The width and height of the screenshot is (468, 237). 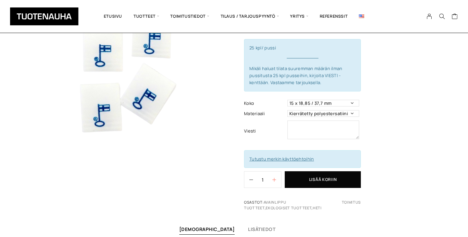 What do you see at coordinates (264, 131) in the screenshot?
I see `label: Viesti` at bounding box center [264, 131].